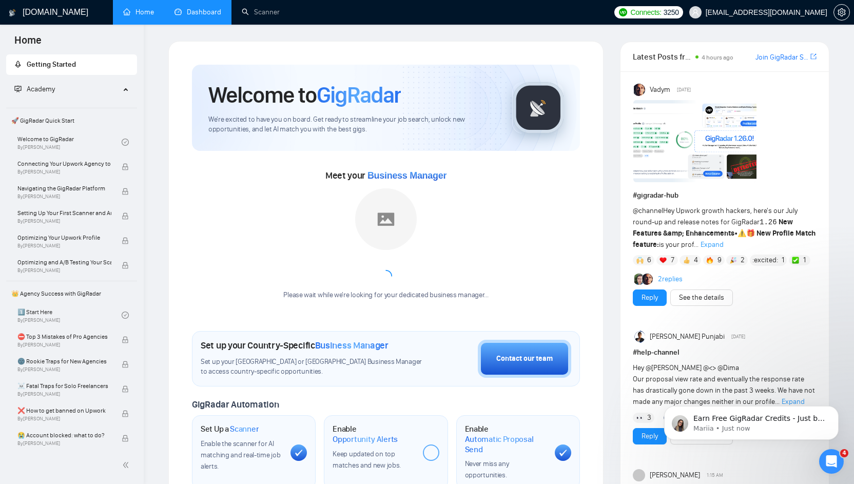  Describe the element at coordinates (64, 237) in the screenshot. I see `span: Optimizing Your Upwork Profile` at that location.